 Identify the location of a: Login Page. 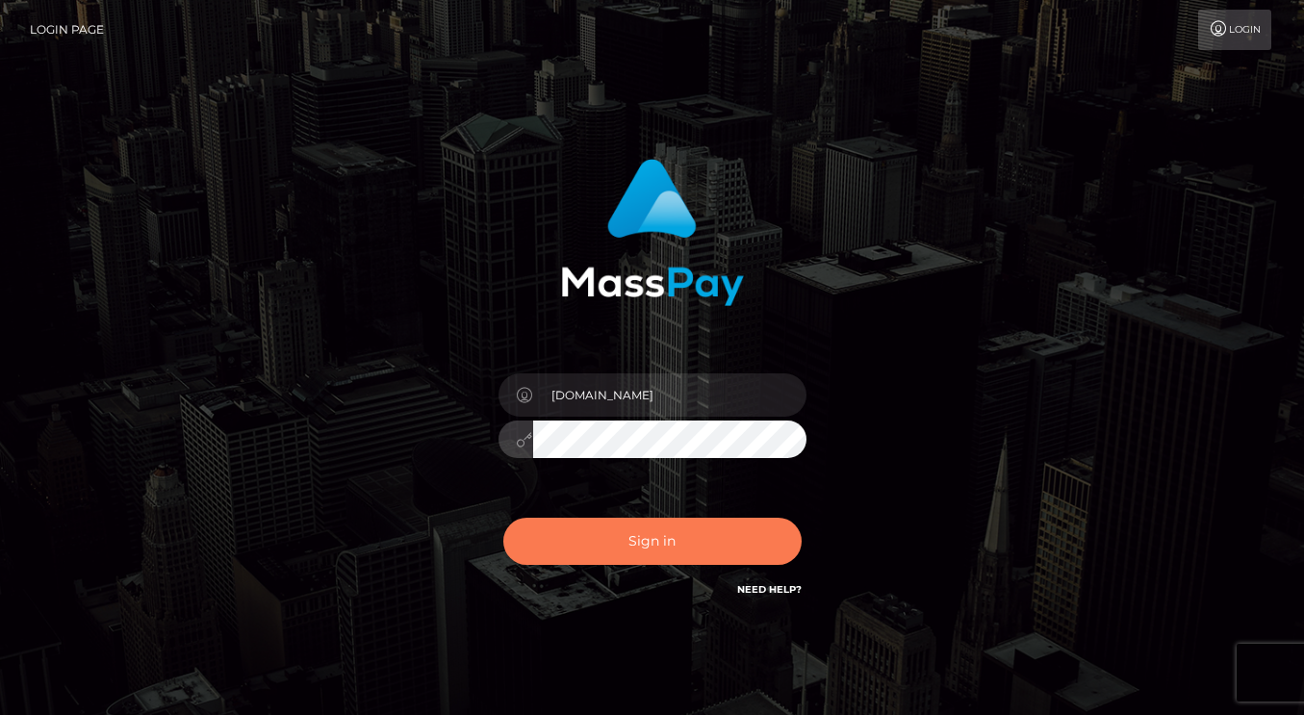
(66, 30).